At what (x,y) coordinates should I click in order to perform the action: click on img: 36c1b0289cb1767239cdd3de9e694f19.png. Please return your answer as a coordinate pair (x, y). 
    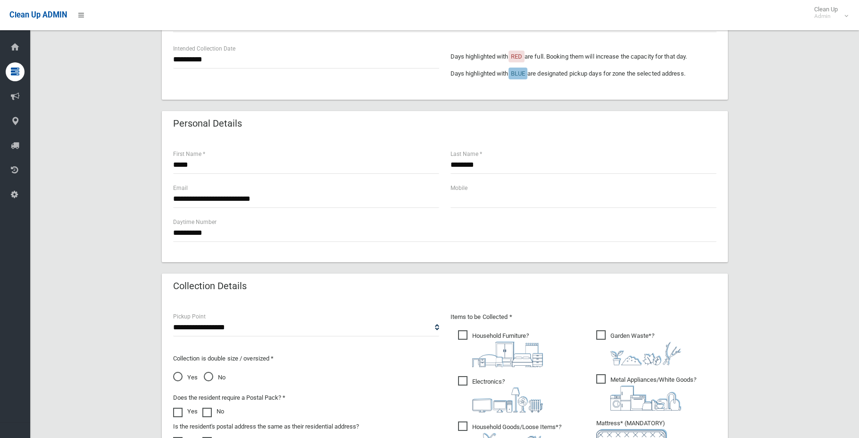
    Looking at the image, I should click on (646, 397).